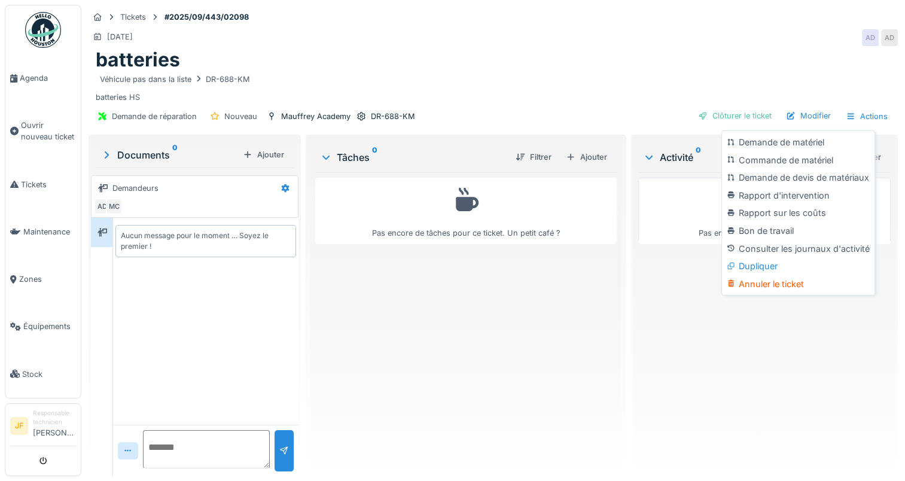 This screenshot has width=905, height=481. Describe the element at coordinates (114, 206) in the screenshot. I see `div: MC` at that location.